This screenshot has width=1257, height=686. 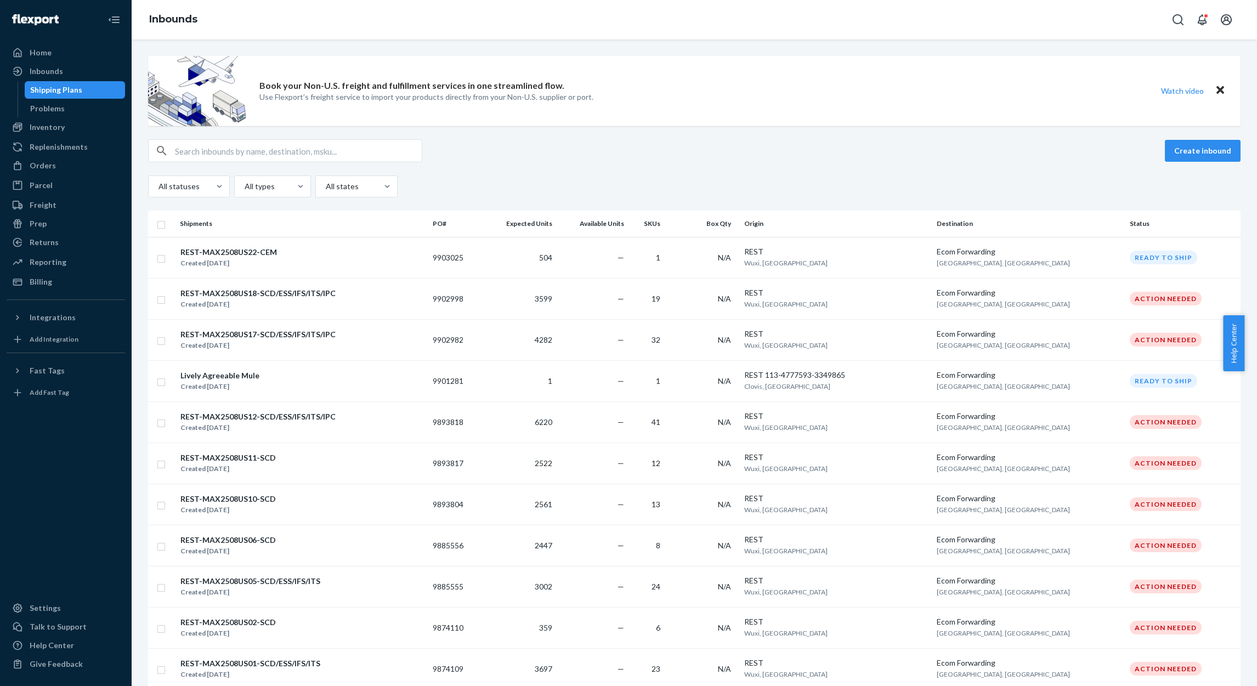 What do you see at coordinates (544, 422) in the screenshot?
I see `span: 6220` at bounding box center [544, 422].